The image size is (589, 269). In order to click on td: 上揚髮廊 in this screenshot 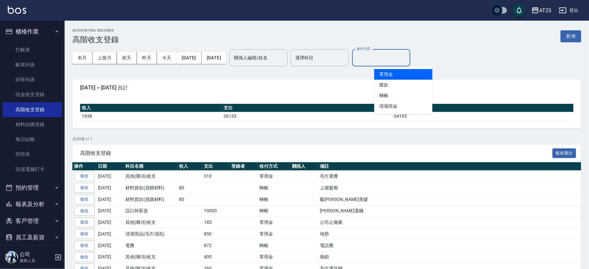, I will do `click(450, 188)`.